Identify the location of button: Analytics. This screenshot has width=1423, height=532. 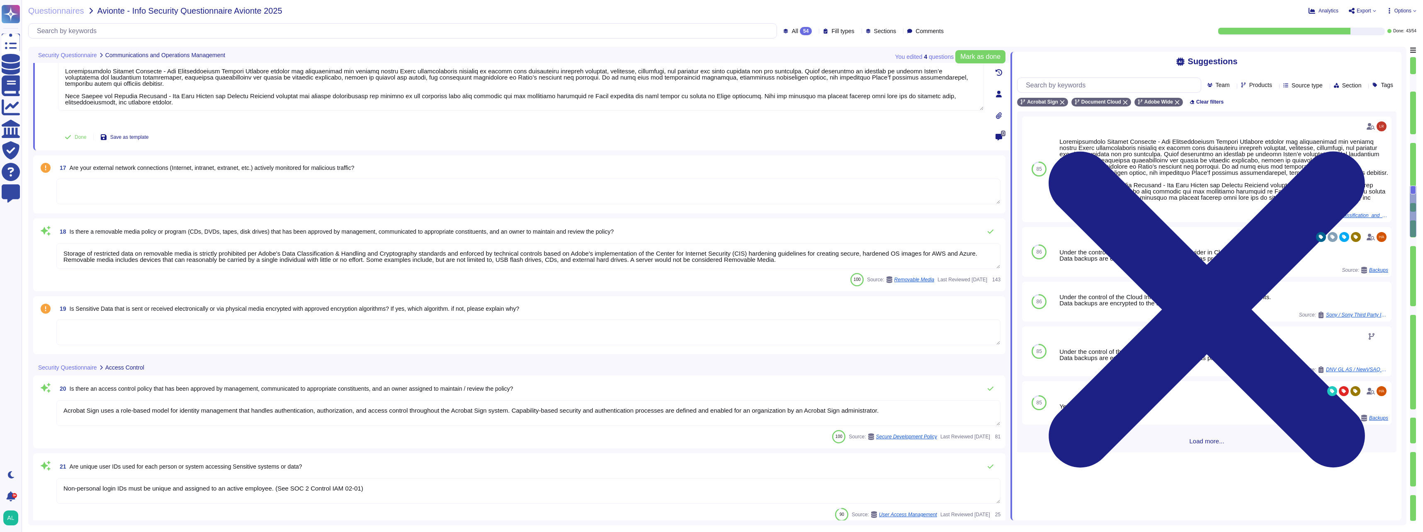
(1324, 11).